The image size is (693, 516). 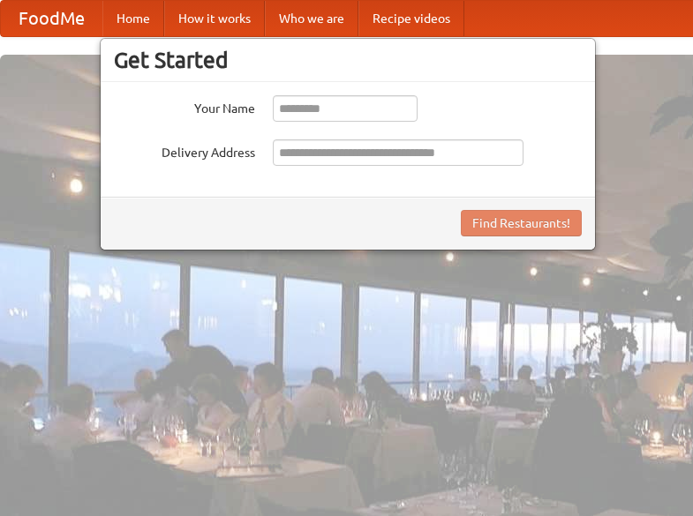 I want to click on a: How it works, so click(x=215, y=19).